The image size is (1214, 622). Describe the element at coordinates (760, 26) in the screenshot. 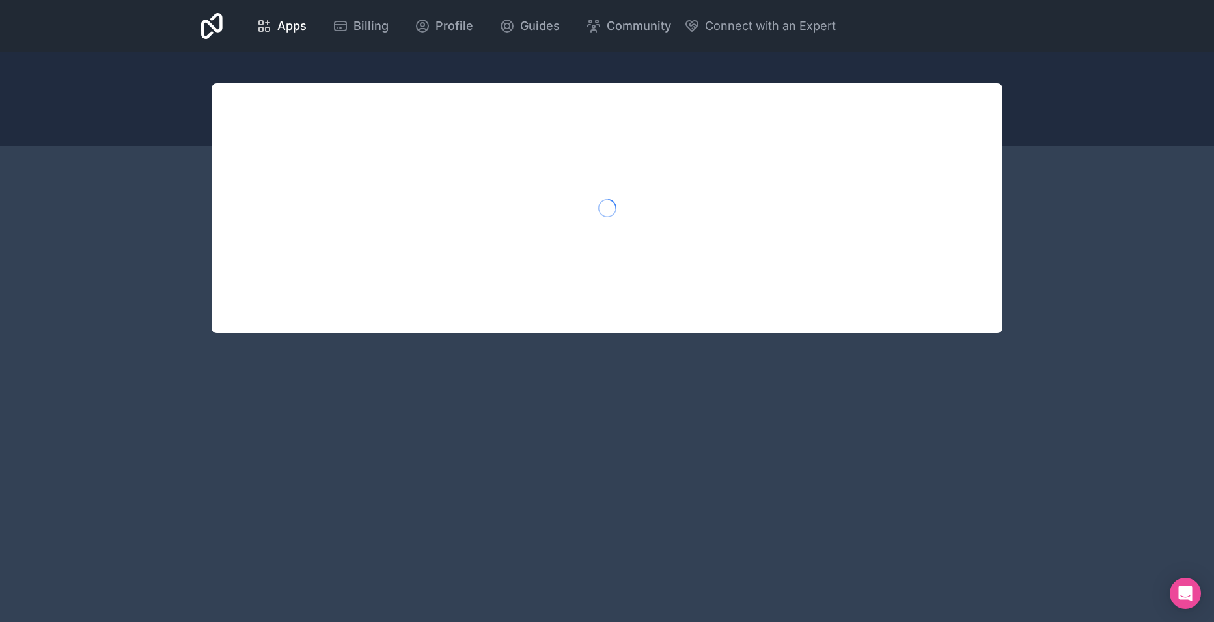

I see `button: Connect with an Expert` at that location.